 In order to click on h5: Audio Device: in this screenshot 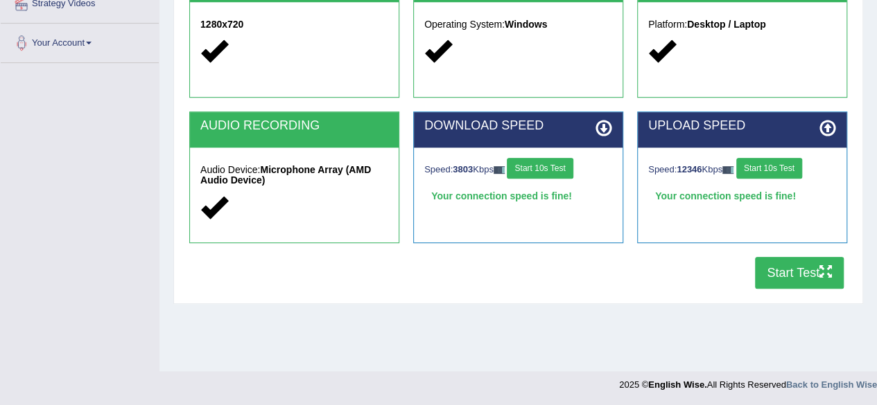, I will do `click(294, 175)`.